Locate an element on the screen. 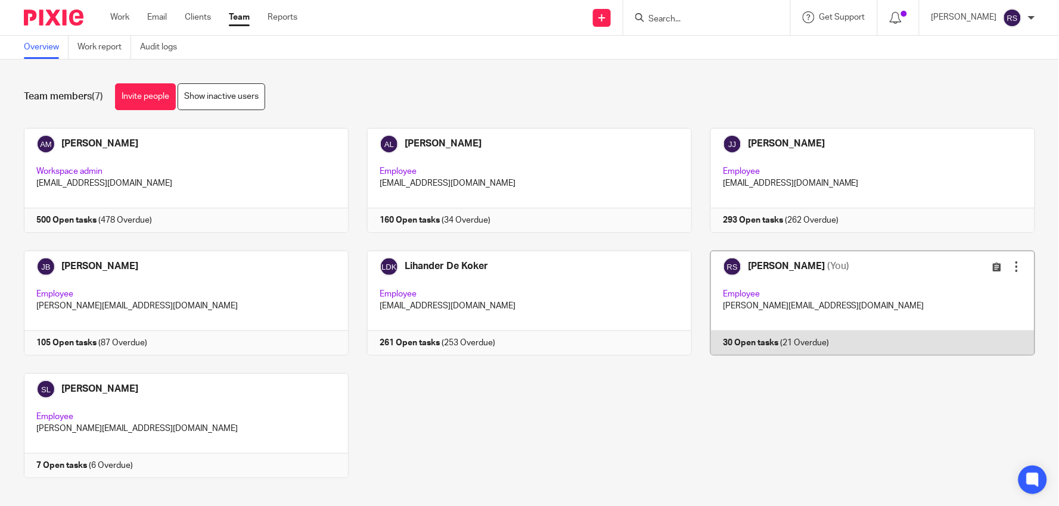 This screenshot has height=506, width=1059. a: Show inactive users is located at coordinates (221, 97).